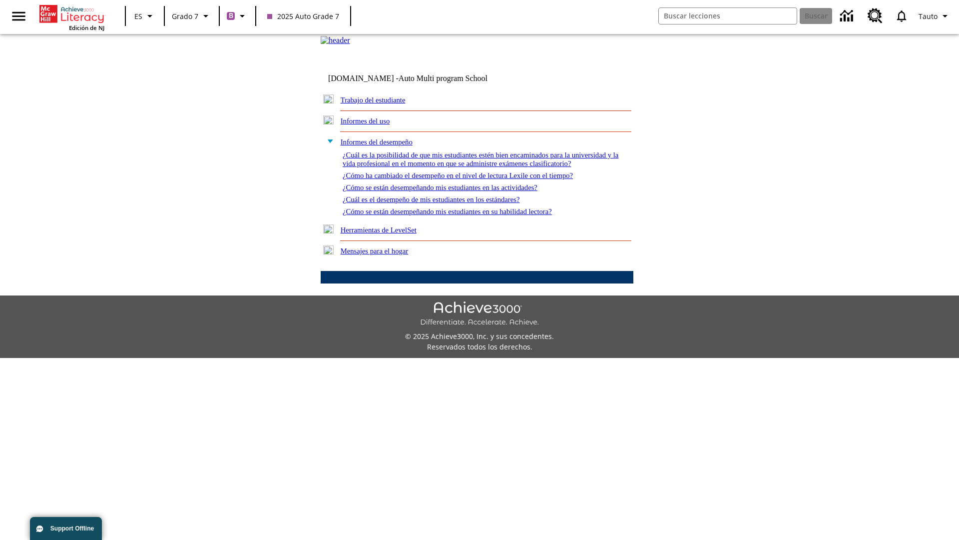 This screenshot has height=540, width=959. Describe the element at coordinates (86, 27) in the screenshot. I see `span: Edición de NJ` at that location.